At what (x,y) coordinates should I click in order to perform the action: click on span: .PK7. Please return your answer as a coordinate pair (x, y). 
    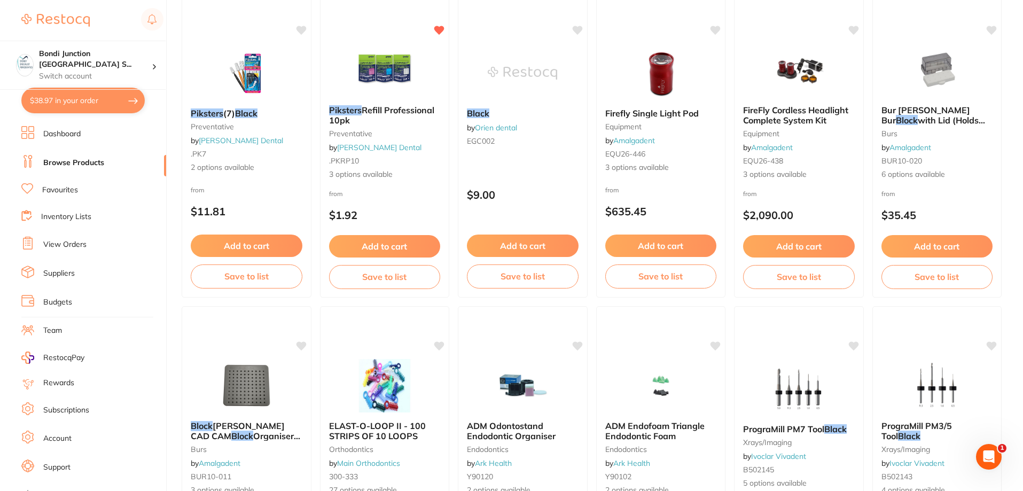
    Looking at the image, I should click on (198, 154).